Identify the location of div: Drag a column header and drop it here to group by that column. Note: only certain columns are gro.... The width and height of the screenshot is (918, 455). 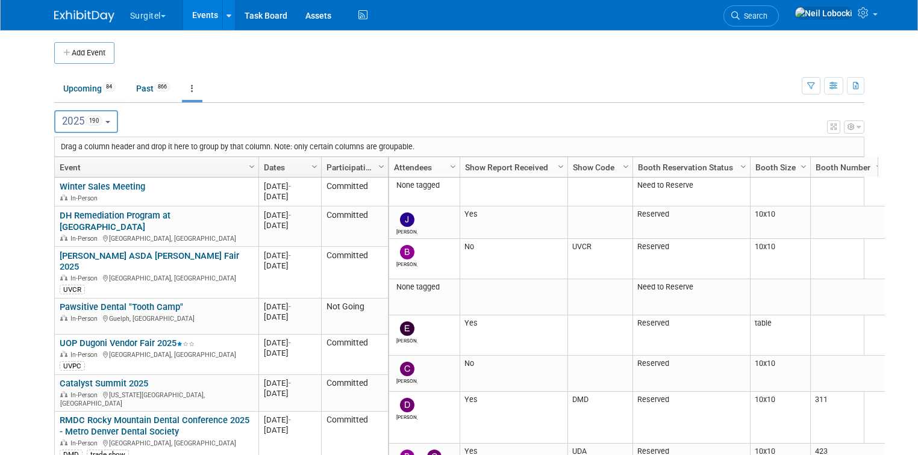
(459, 147).